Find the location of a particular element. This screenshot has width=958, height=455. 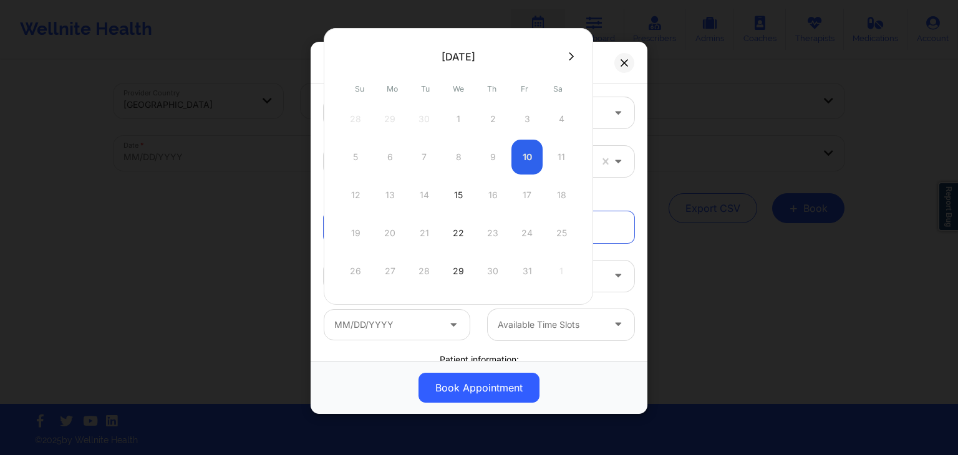

input: MM/DD/YYYY is located at coordinates (397, 324).